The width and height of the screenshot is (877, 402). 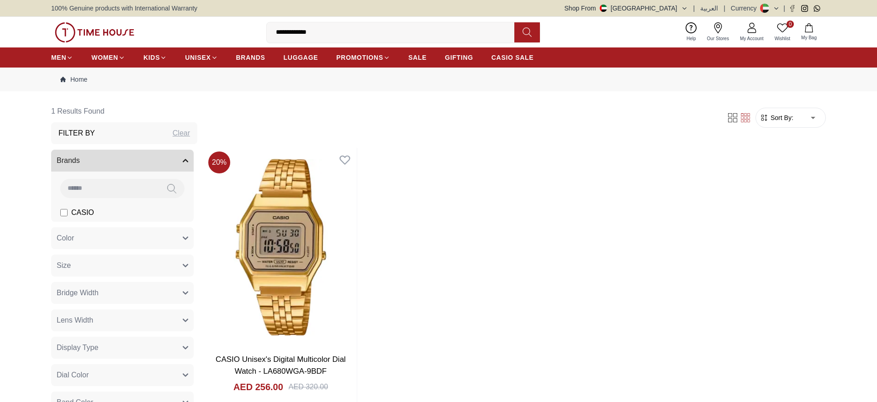 I want to click on span: Dial Color, so click(x=73, y=375).